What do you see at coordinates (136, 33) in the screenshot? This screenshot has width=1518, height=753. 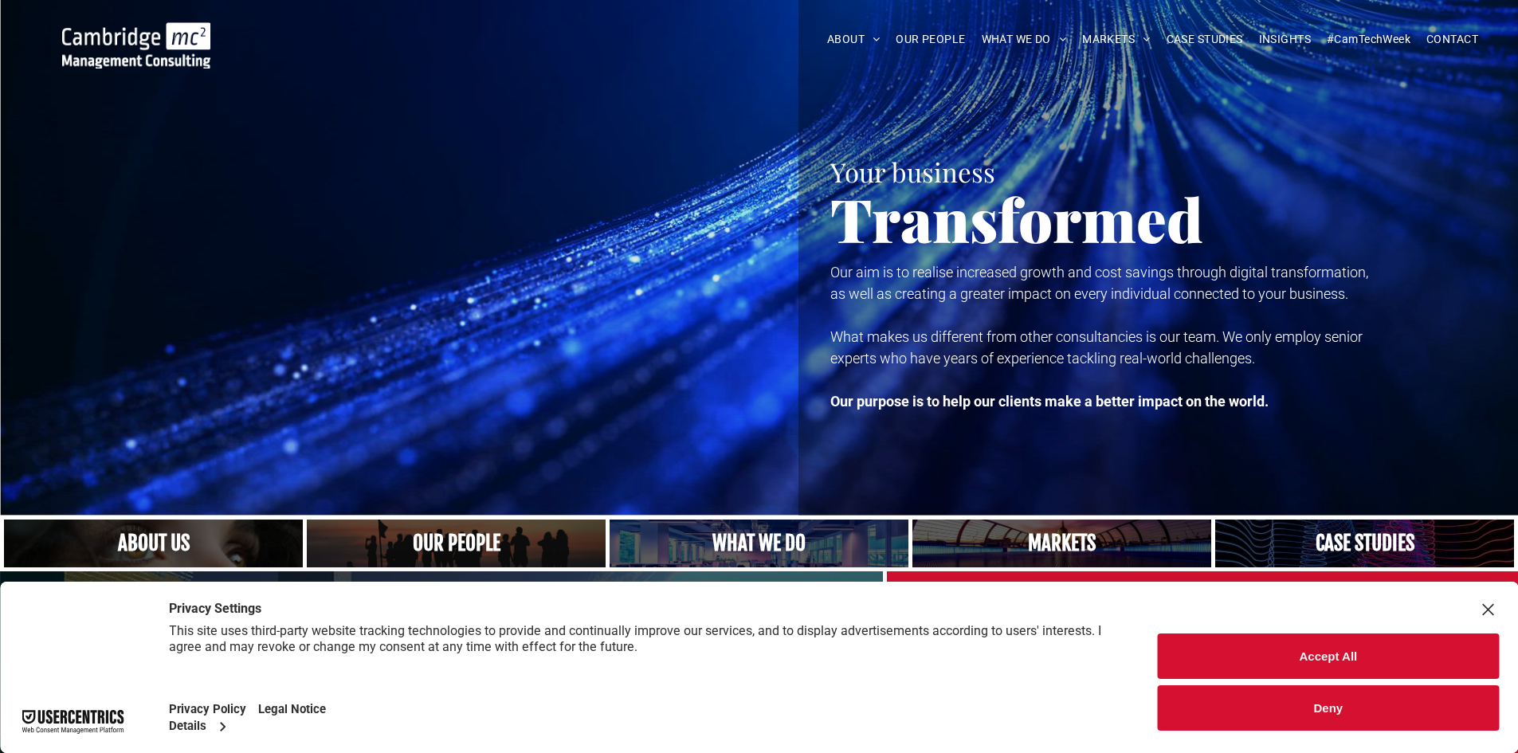 I see `a: Your Business Transformed | Cambridge Management Consulting` at bounding box center [136, 33].